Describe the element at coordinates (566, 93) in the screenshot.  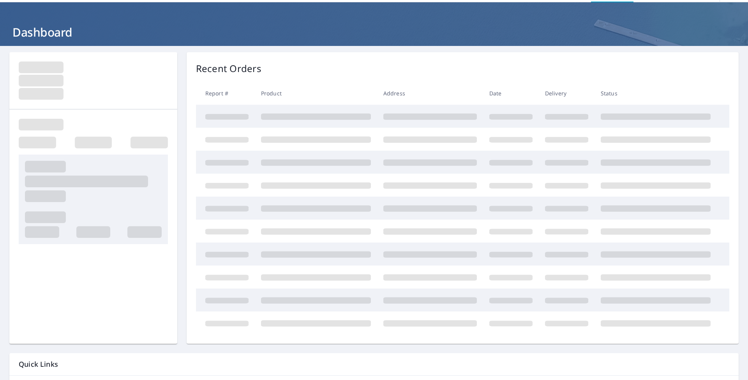
I see `th: Delivery` at that location.